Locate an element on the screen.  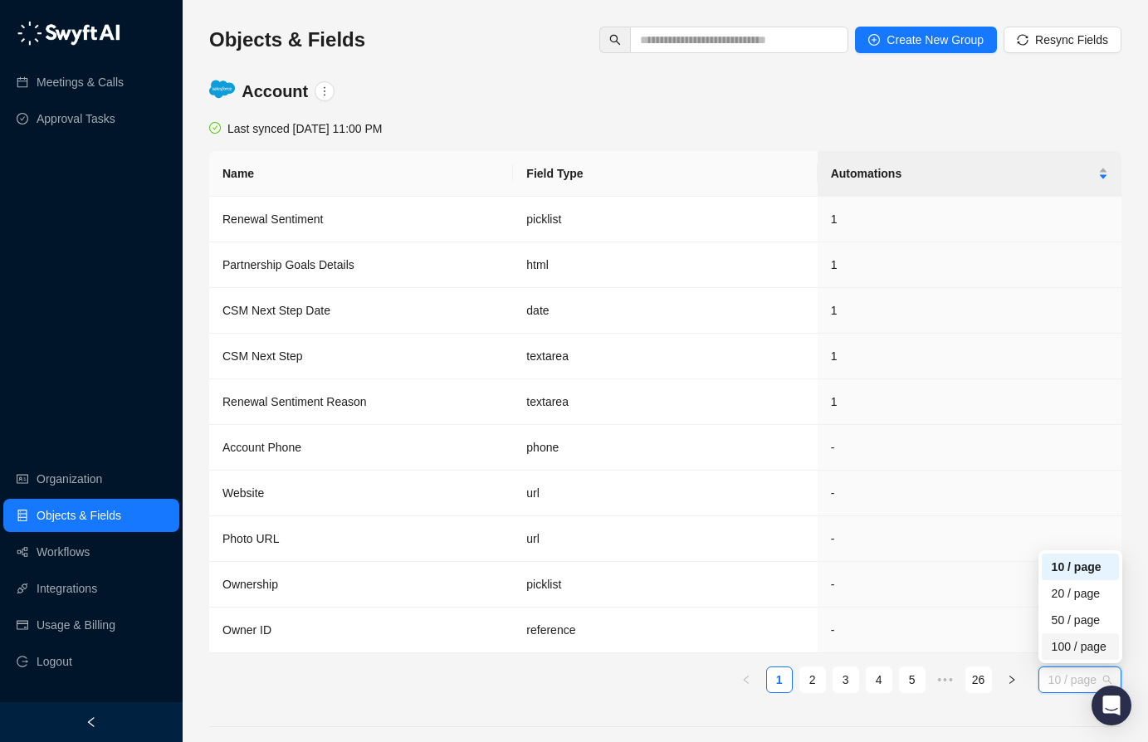
span: Automations is located at coordinates (963, 173).